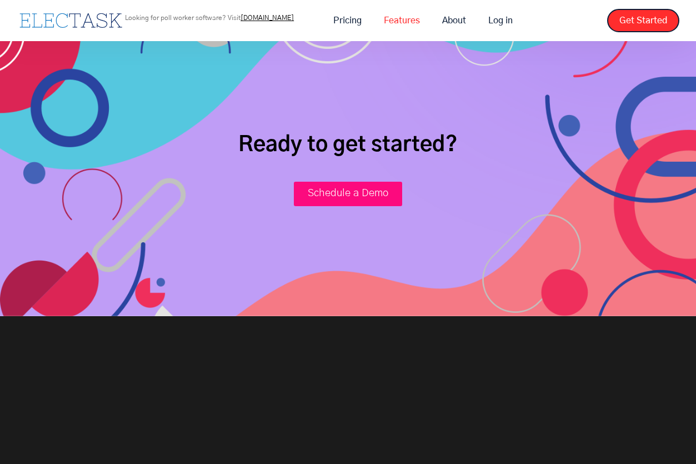  I want to click on a: Get Started, so click(643, 21).